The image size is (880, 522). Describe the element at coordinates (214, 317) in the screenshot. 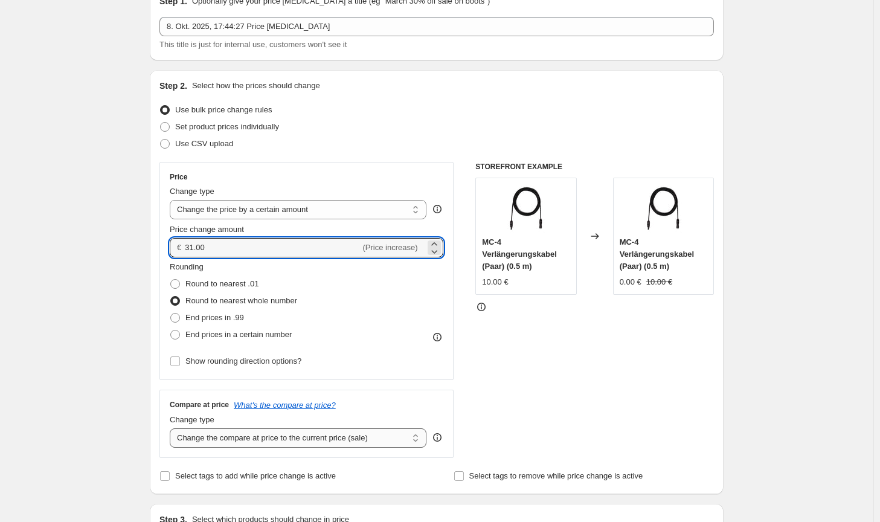

I see `span: End prices in .99` at that location.